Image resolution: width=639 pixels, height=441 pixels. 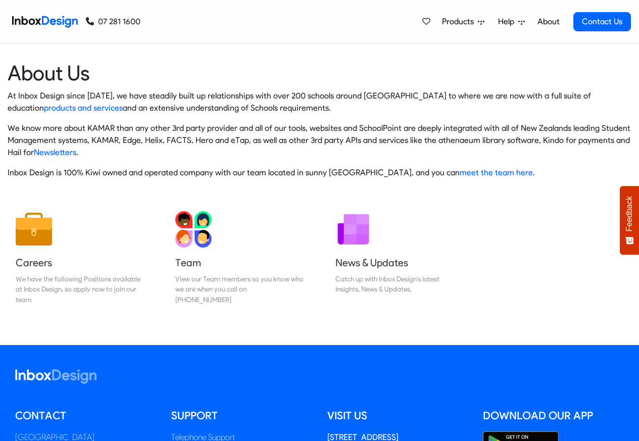 What do you see at coordinates (319, 140) in the screenshot?
I see `p: We know more about KAMAR than any other 3rd party provider and all of our tools, websites and Sch...` at bounding box center [319, 140].